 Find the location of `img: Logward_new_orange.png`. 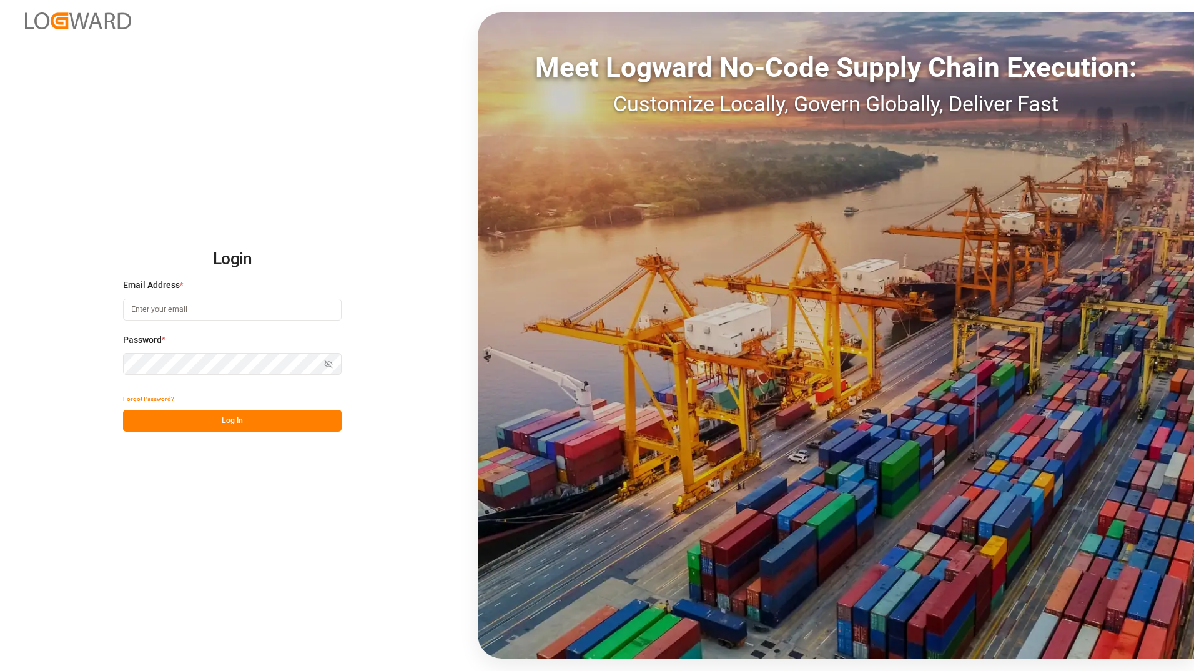

img: Logward_new_orange.png is located at coordinates (78, 21).